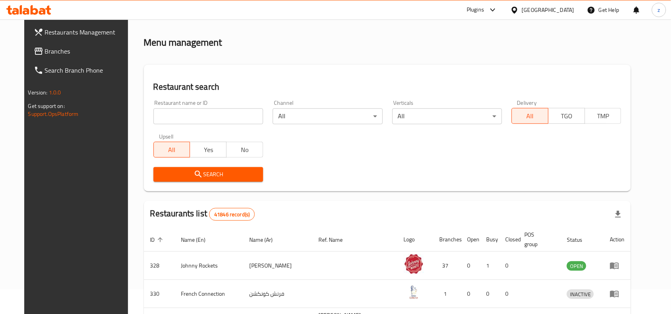 This screenshot has width=671, height=314. What do you see at coordinates (387, 87) in the screenshot?
I see `h2: Restaurant search` at bounding box center [387, 87].